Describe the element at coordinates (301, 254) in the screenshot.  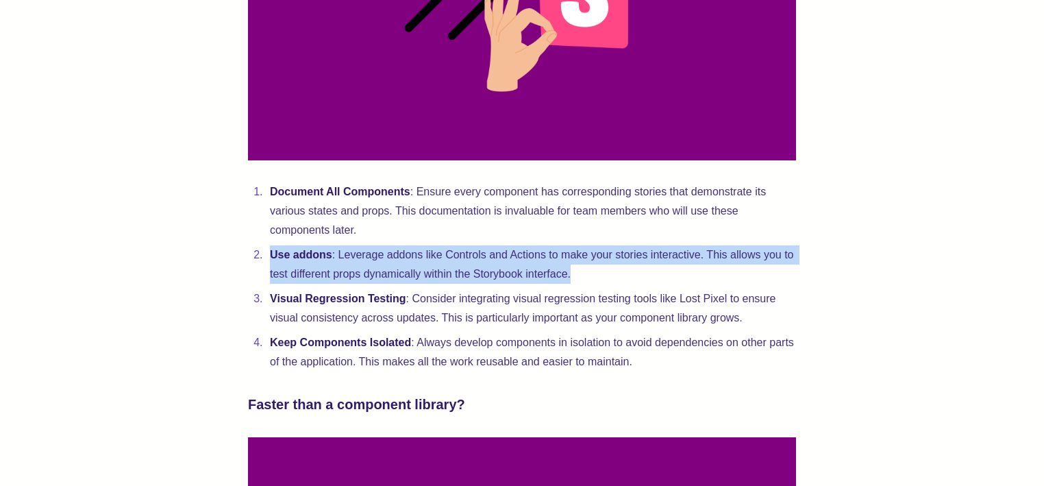
I see `strong: Use addons` at that location.